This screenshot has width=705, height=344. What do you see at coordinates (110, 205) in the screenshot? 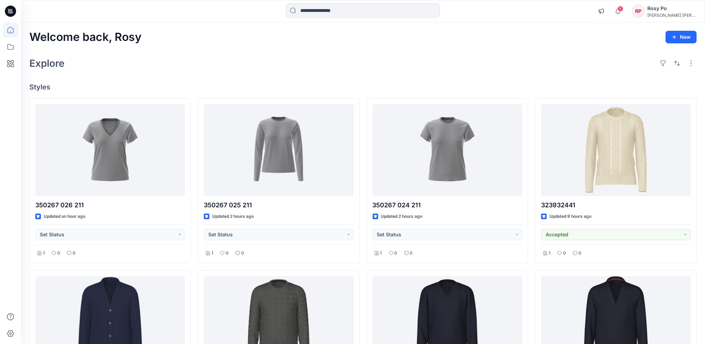
I see `p: 350267 026 211` at bounding box center [110, 205].